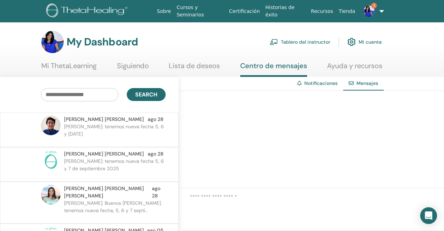 This screenshot has height=231, width=444. What do you see at coordinates (146, 95) in the screenshot?
I see `span: Search` at bounding box center [146, 95].